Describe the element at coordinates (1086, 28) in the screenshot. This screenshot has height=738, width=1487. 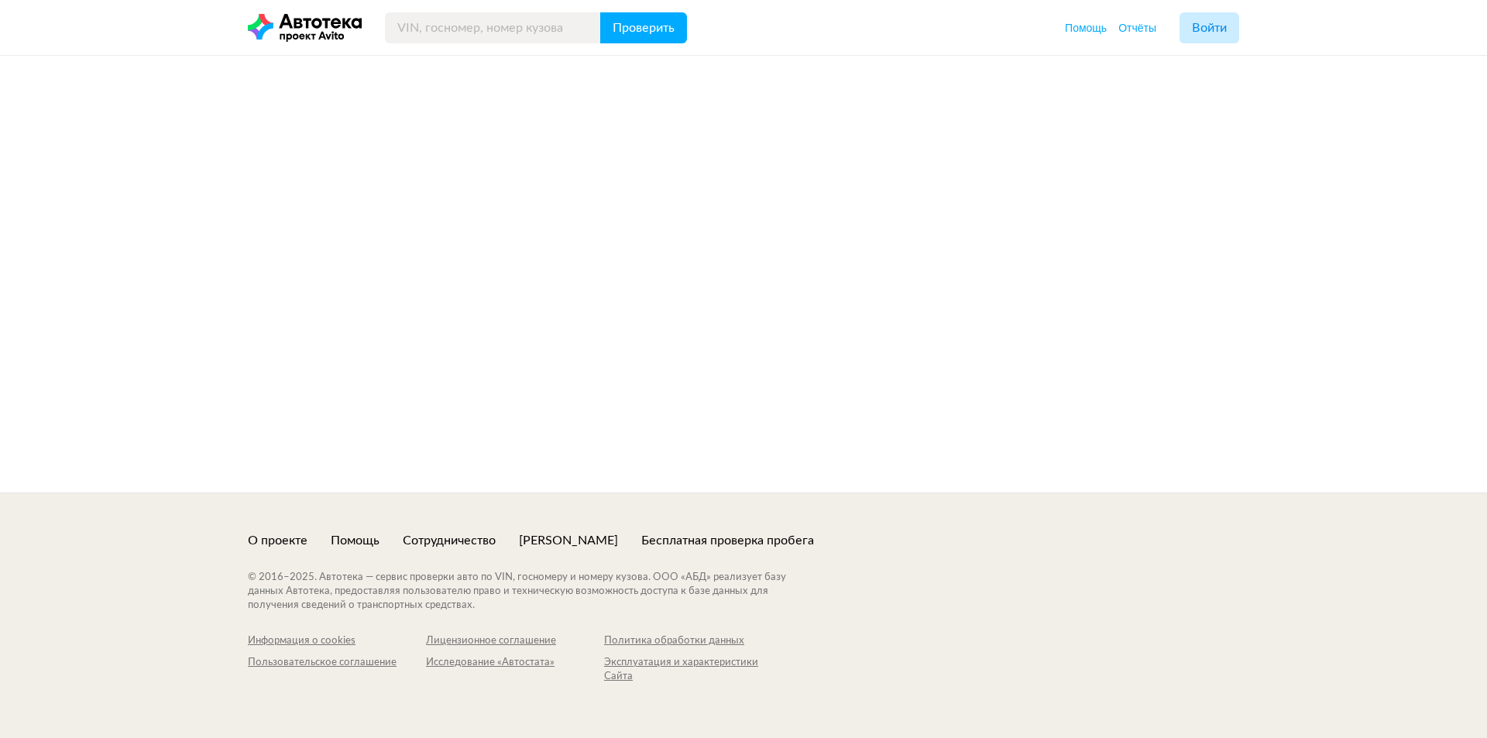
I see `span: Помощь` at that location.